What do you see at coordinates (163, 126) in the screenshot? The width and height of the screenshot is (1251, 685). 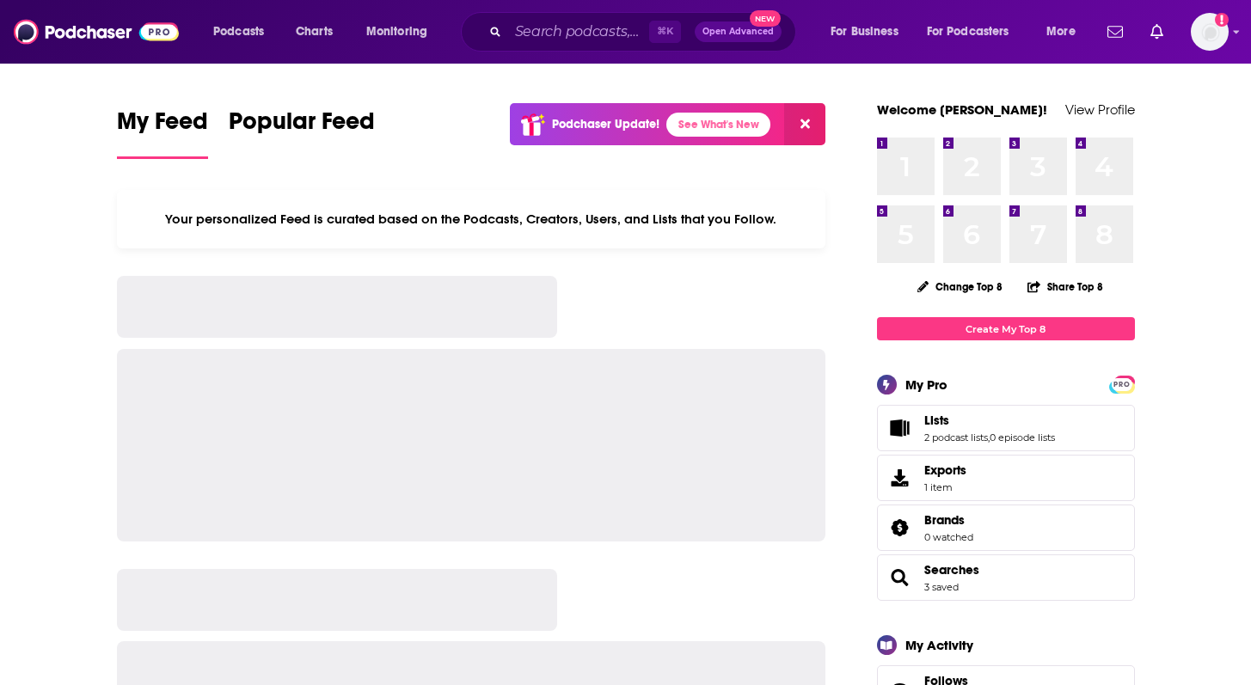 I see `span: My Feed` at bounding box center [163, 126].